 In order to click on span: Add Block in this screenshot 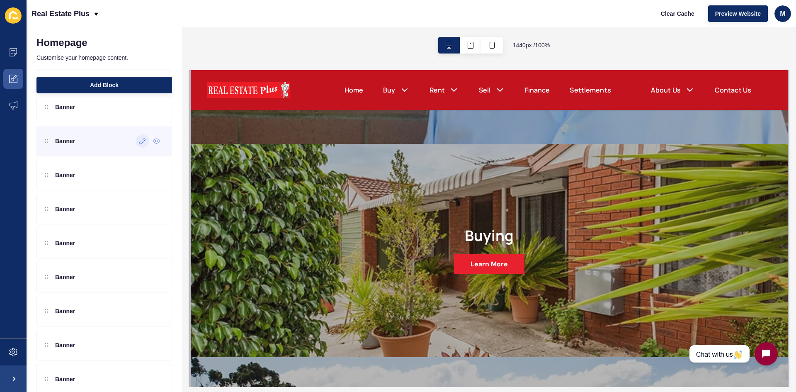, I will do `click(104, 85)`.